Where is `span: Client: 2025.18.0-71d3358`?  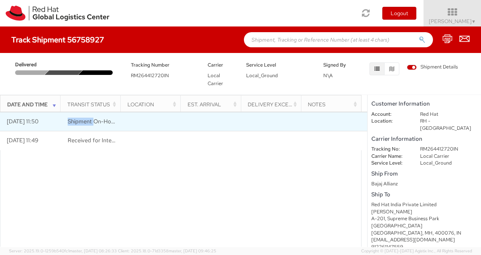 span: Client: 2025.18.0-71d3358 is located at coordinates (167, 250).